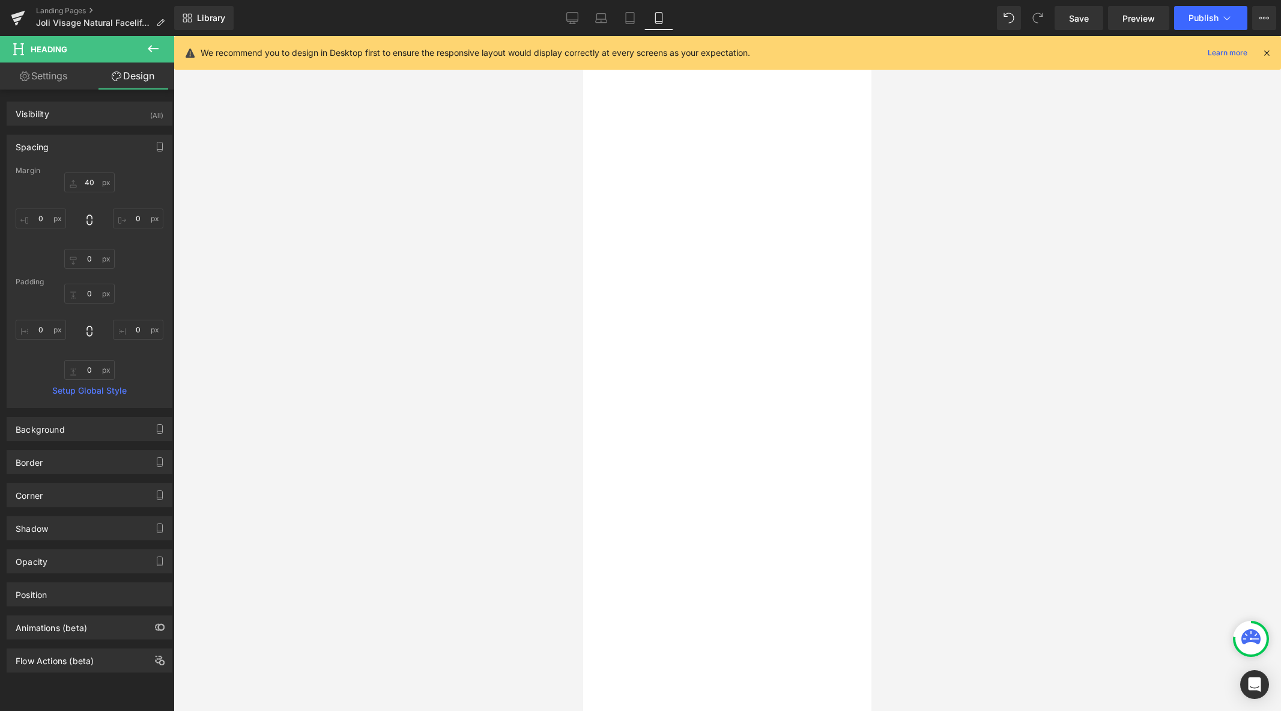 This screenshot has width=1281, height=711. I want to click on span: Save, so click(1079, 18).